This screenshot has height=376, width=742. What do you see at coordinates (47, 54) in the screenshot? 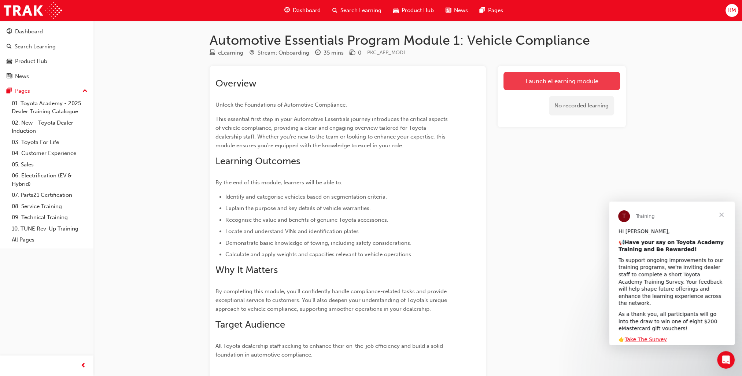
I see `button: DashboardSearch LearningProduct HubNews` at bounding box center [47, 54].